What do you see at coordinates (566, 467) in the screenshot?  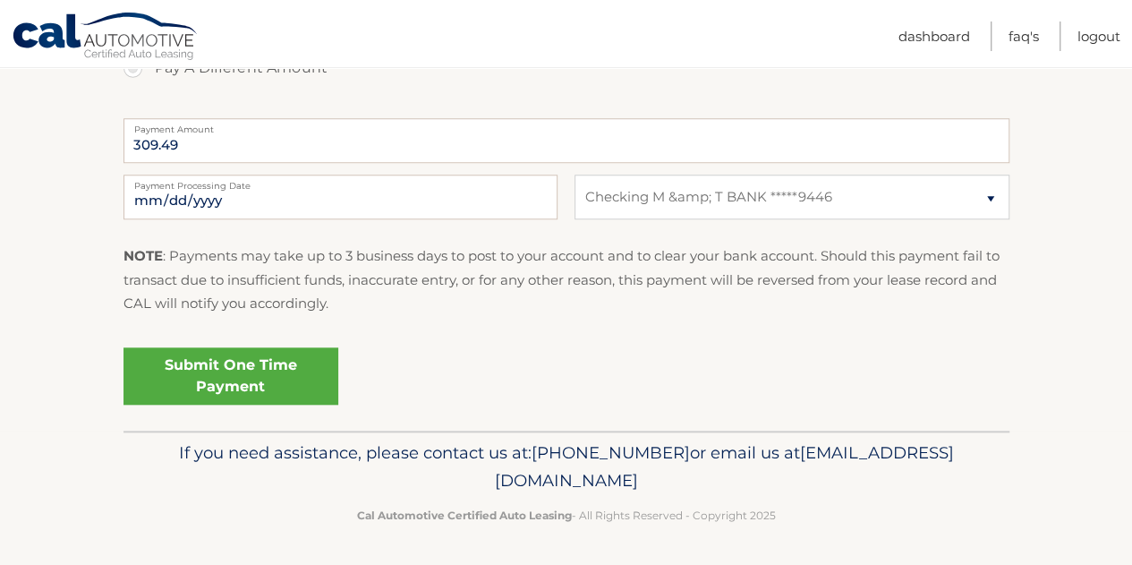 I see `p: If you need assistance, please contact us at: or email us at` at bounding box center [566, 467].